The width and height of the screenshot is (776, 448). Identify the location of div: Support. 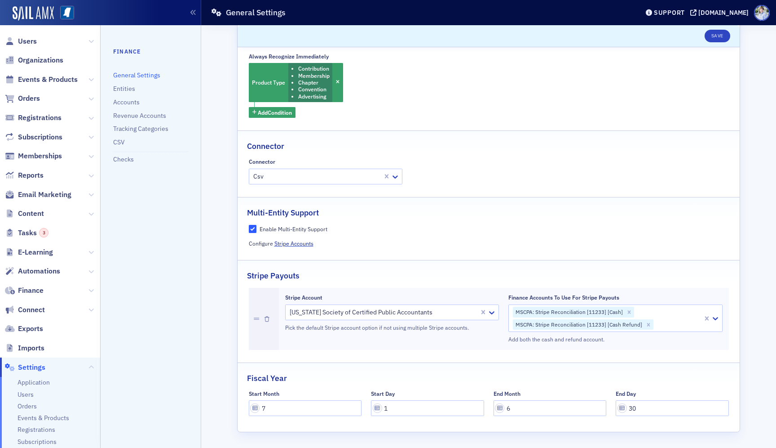
(670, 13).